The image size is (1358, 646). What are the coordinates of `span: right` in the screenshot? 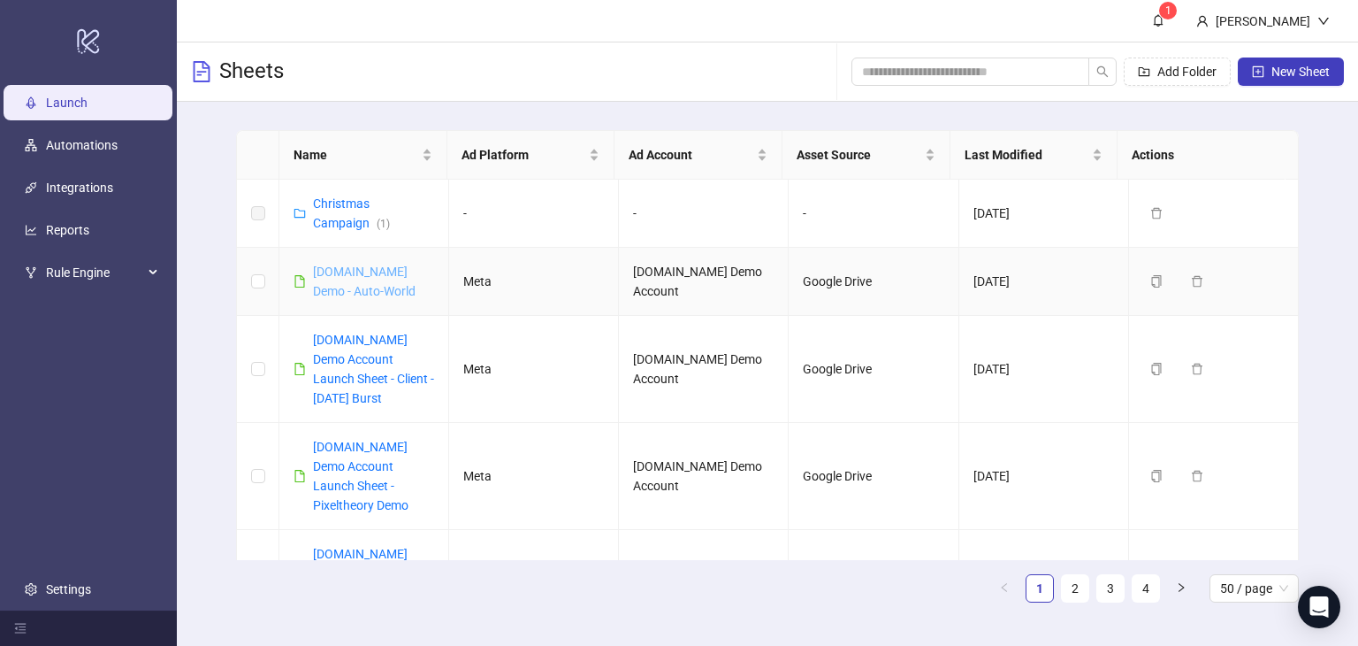 It's located at (1182, 587).